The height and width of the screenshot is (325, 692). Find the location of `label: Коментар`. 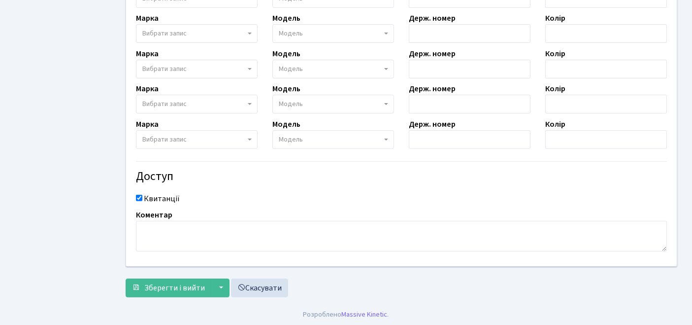

label: Коментар is located at coordinates (154, 215).